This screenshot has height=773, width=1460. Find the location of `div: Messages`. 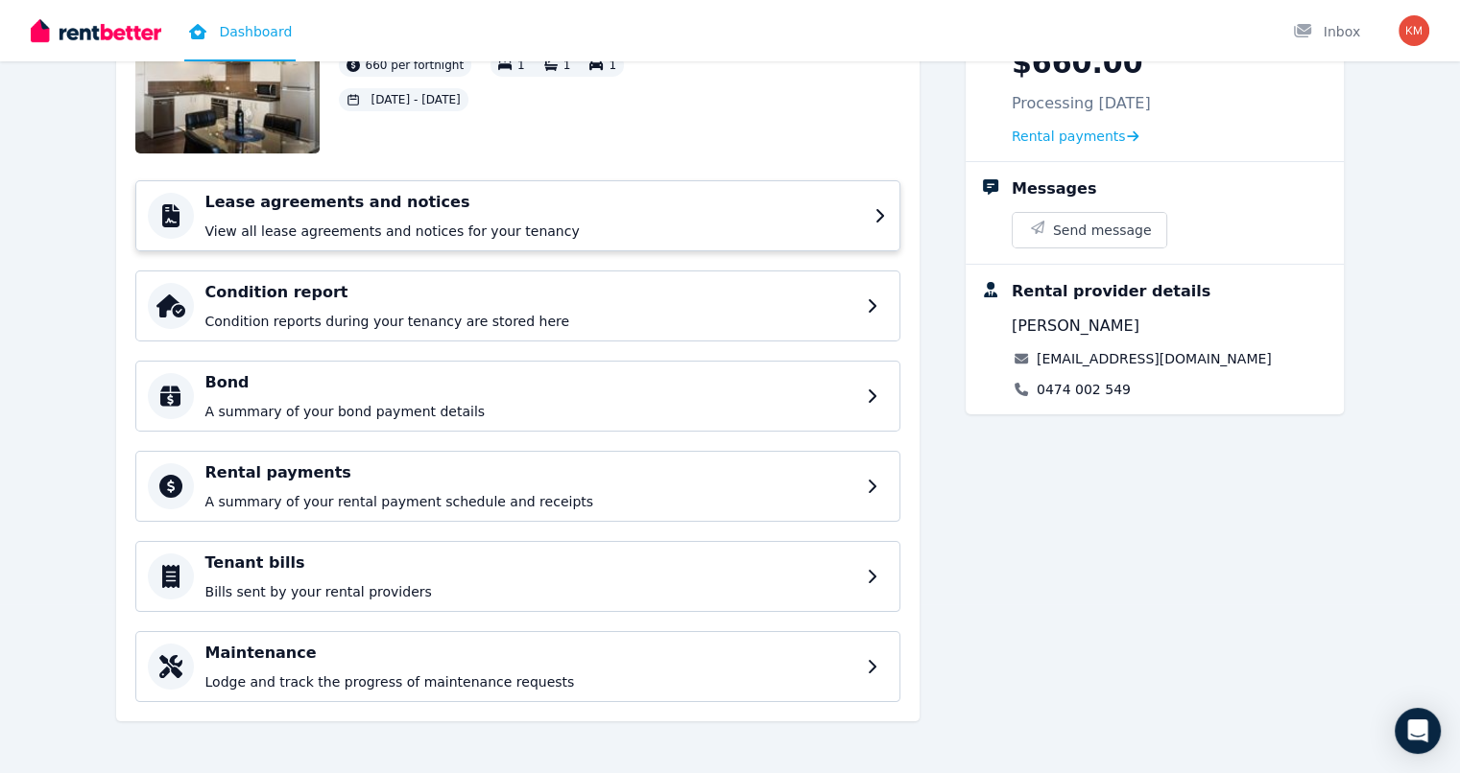

div: Messages is located at coordinates (1054, 189).